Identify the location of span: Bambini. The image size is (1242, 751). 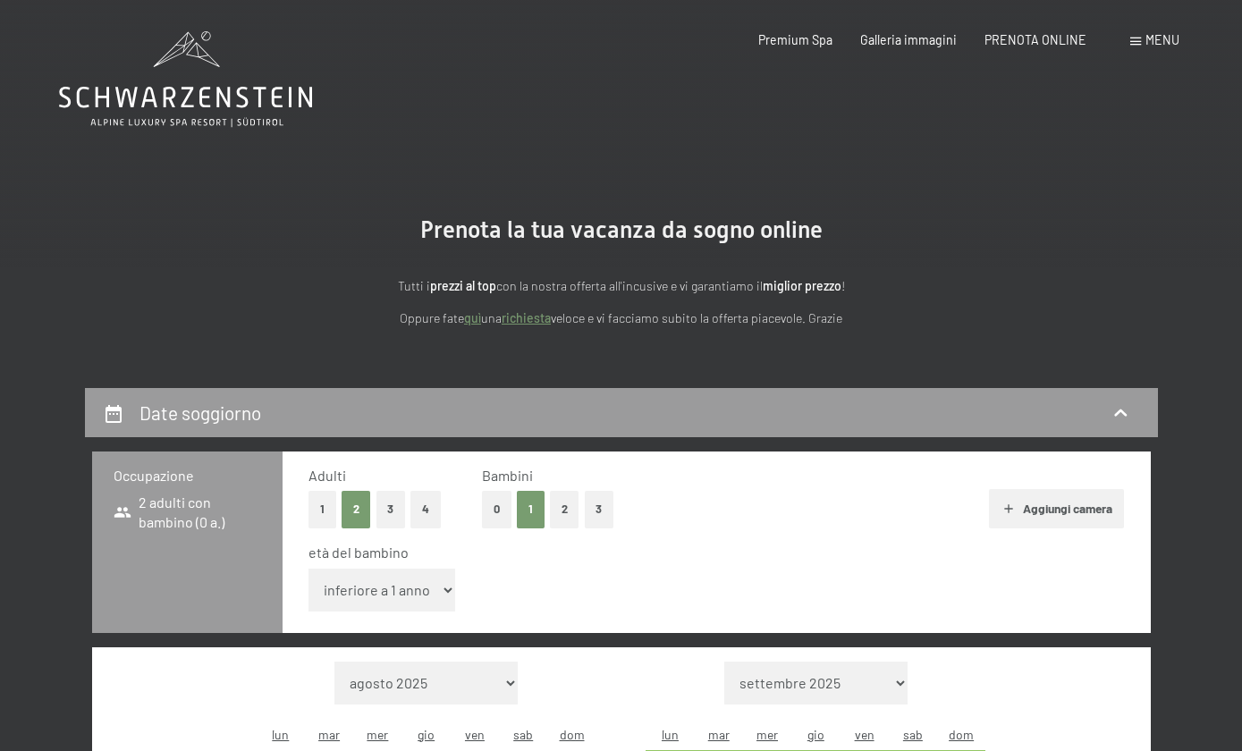
(507, 475).